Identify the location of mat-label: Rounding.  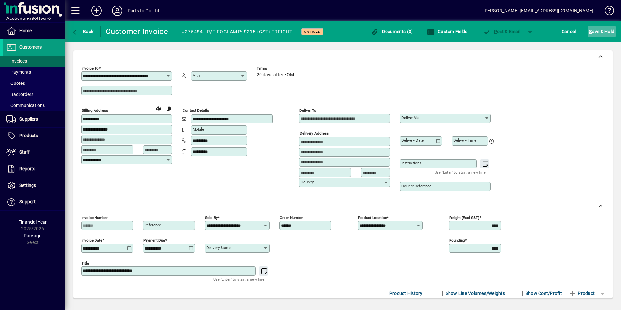
(457, 240).